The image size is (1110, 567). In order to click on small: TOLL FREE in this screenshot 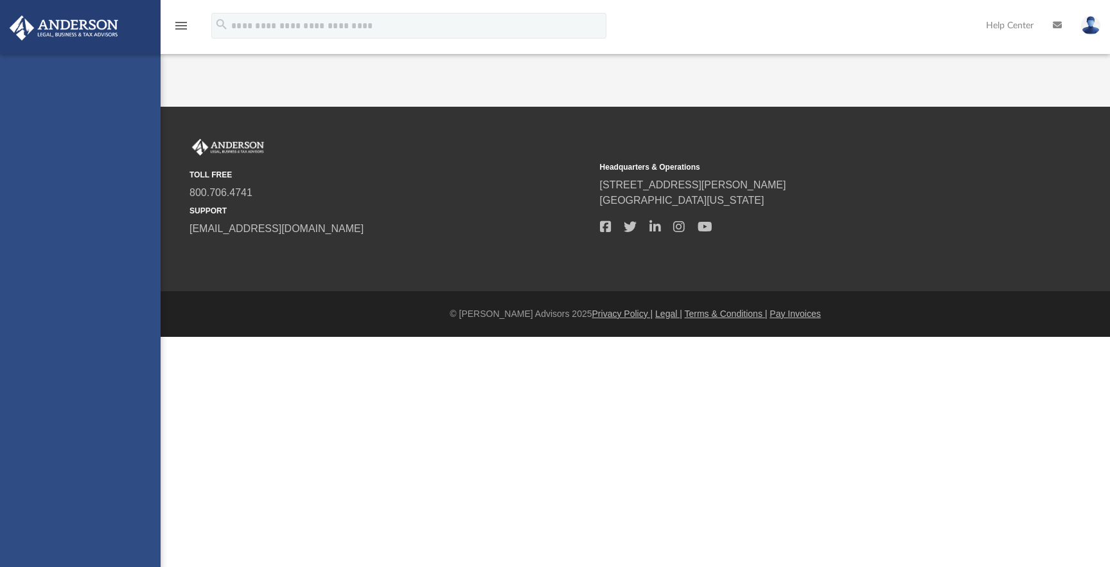, I will do `click(390, 175)`.